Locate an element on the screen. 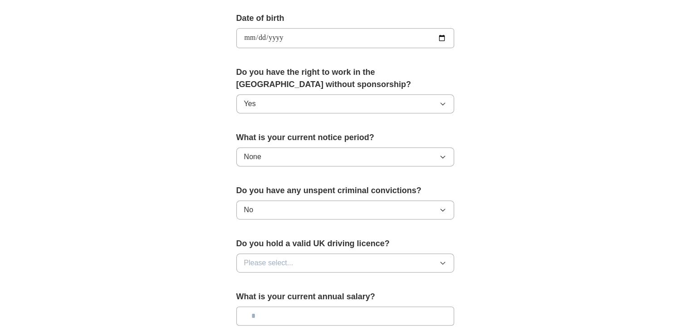  label: What is your current notice period? is located at coordinates (345, 137).